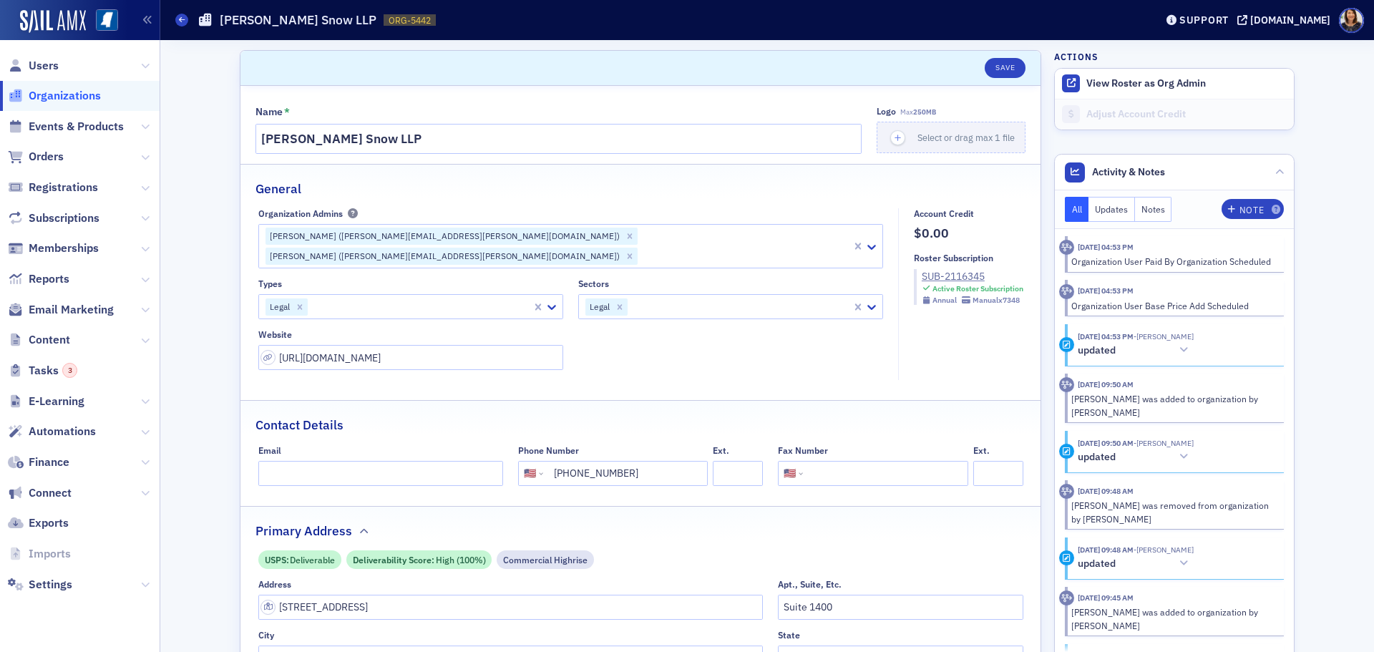  I want to click on a: Content, so click(39, 340).